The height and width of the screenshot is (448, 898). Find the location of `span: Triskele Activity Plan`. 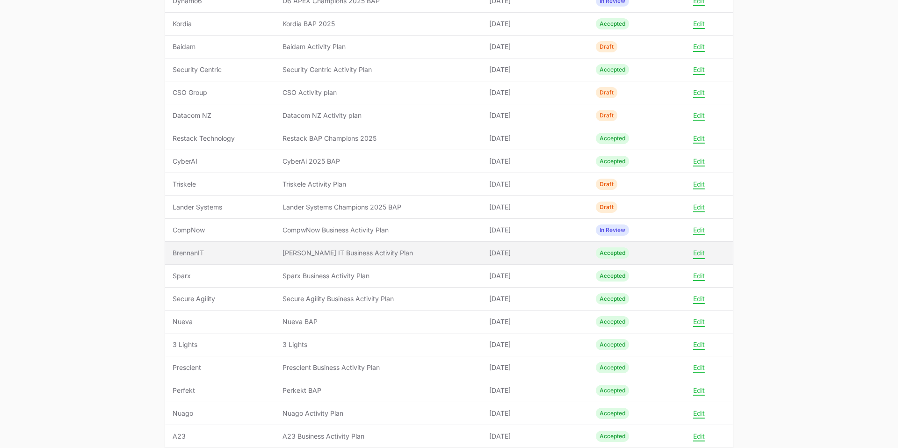

span: Triskele Activity Plan is located at coordinates (379, 184).